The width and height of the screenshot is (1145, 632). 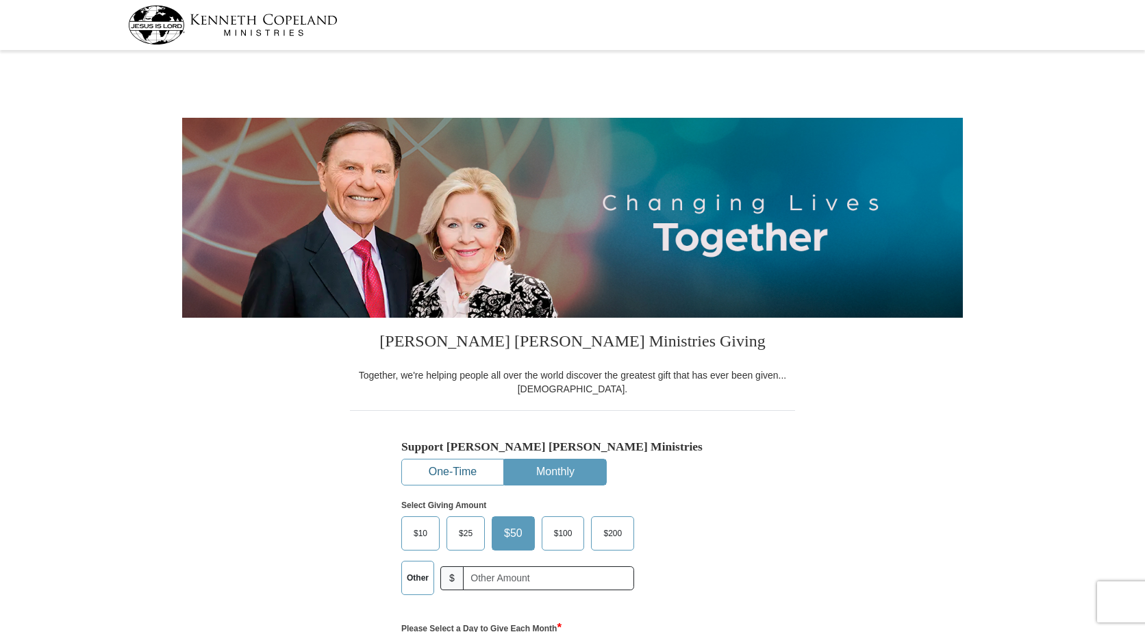 What do you see at coordinates (418, 578) in the screenshot?
I see `label: Other` at bounding box center [418, 578].